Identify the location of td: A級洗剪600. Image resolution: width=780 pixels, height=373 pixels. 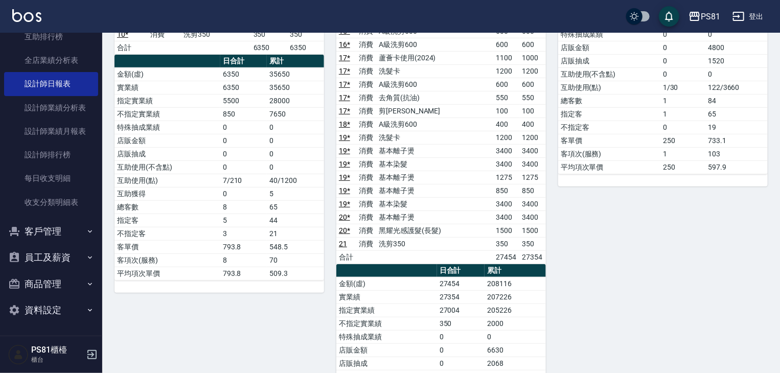
(434, 44).